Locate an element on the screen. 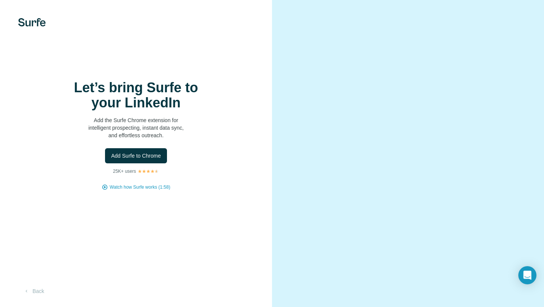 Image resolution: width=544 pixels, height=307 pixels. p: 25K+ users is located at coordinates (124, 171).